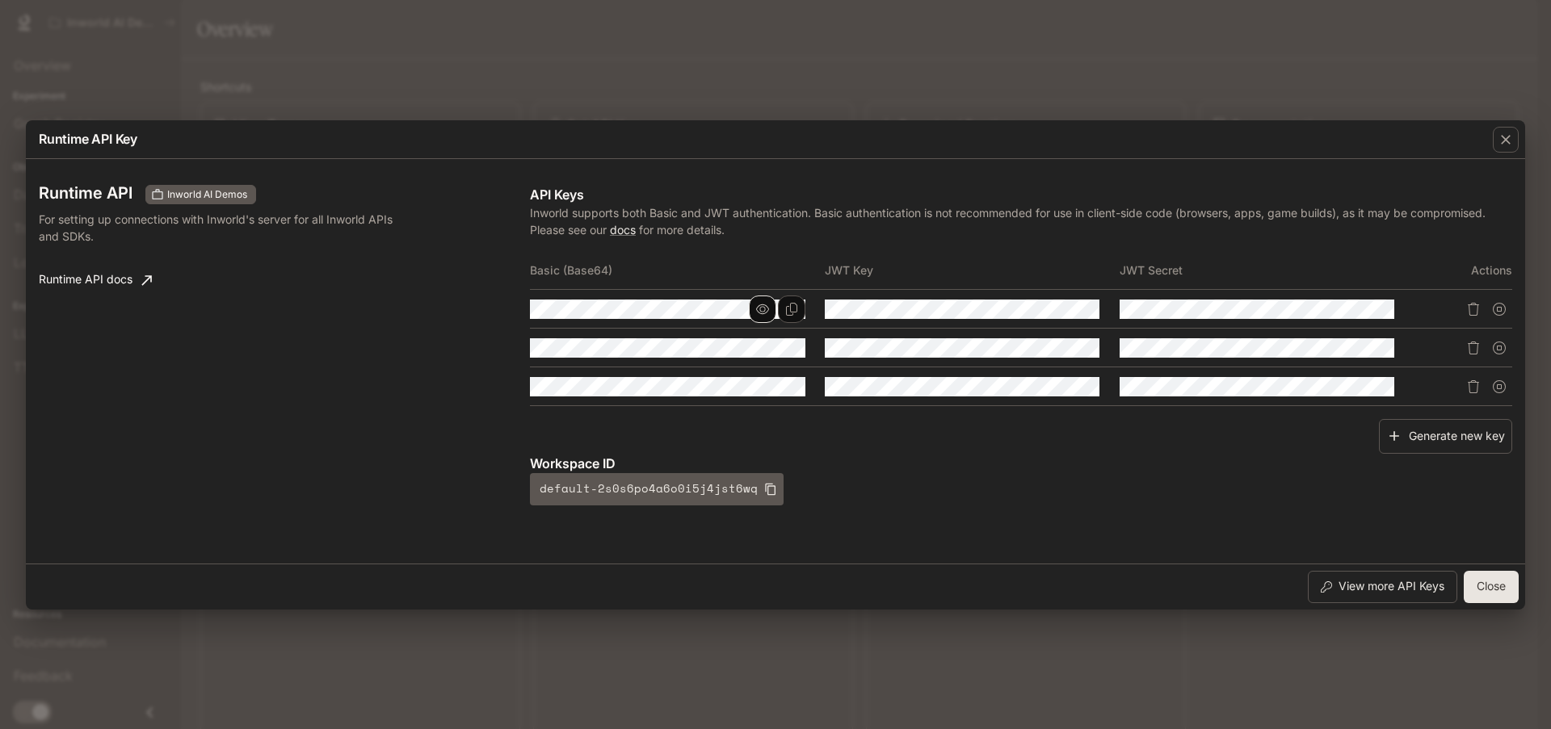  I want to click on a: docs, so click(623, 229).